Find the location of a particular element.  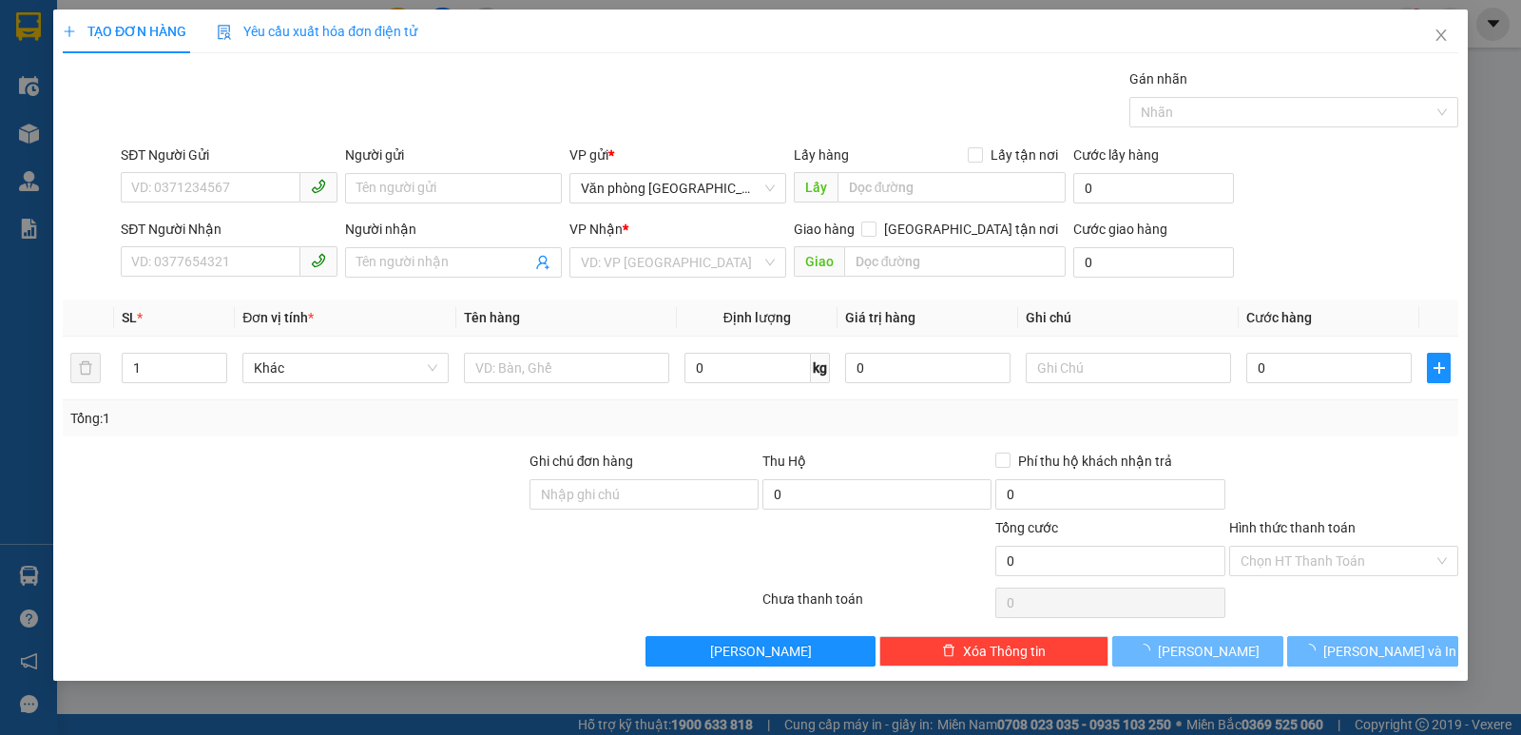

span: Giá trị hàng is located at coordinates (880, 318).